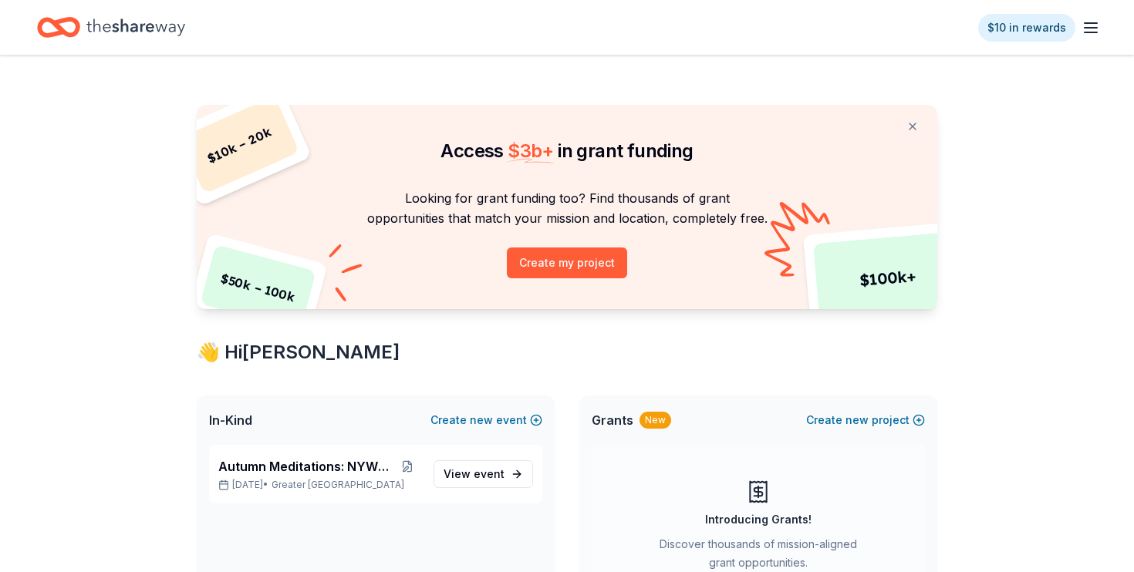 The image size is (1134, 572). Describe the element at coordinates (612, 420) in the screenshot. I see `span: Grants` at that location.